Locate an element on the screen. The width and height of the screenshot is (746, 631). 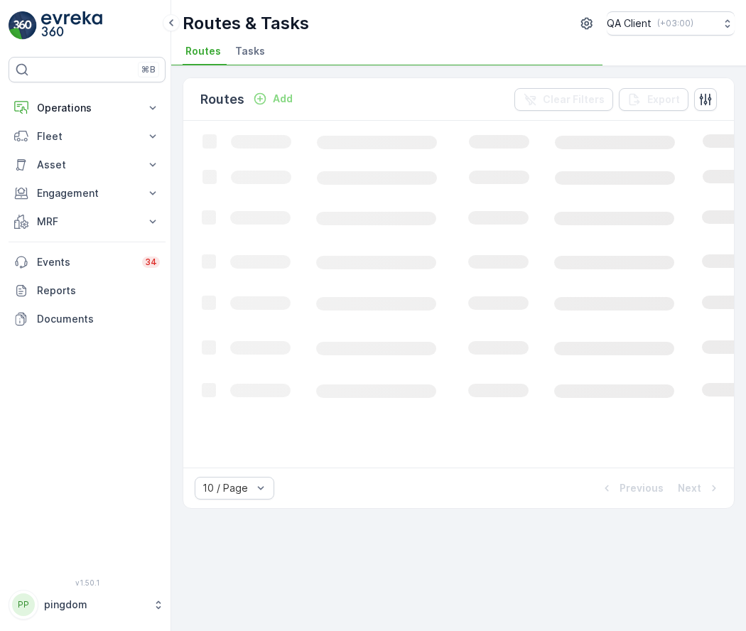
button: Asset is located at coordinates (87, 165).